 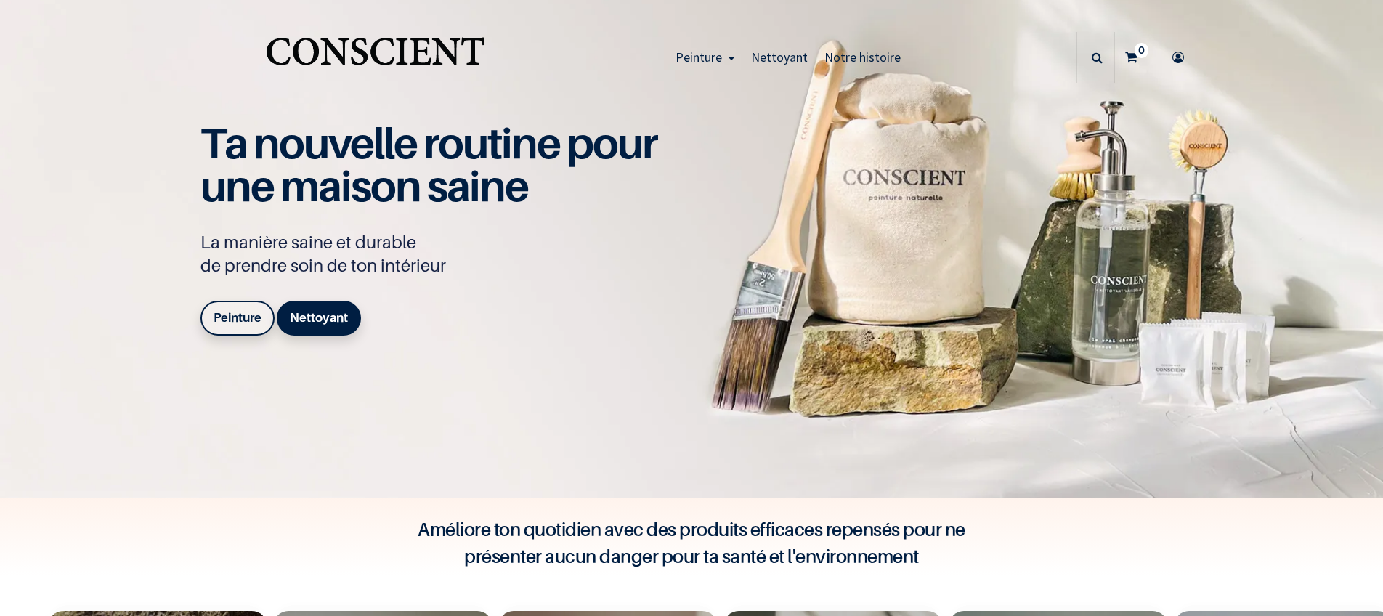 What do you see at coordinates (429, 164) in the screenshot?
I see `span: Ta nouvelle routine pour une maison saine` at bounding box center [429, 164].